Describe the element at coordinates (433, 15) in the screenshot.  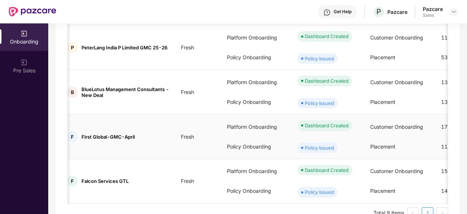
I see `div: Sales` at that location.